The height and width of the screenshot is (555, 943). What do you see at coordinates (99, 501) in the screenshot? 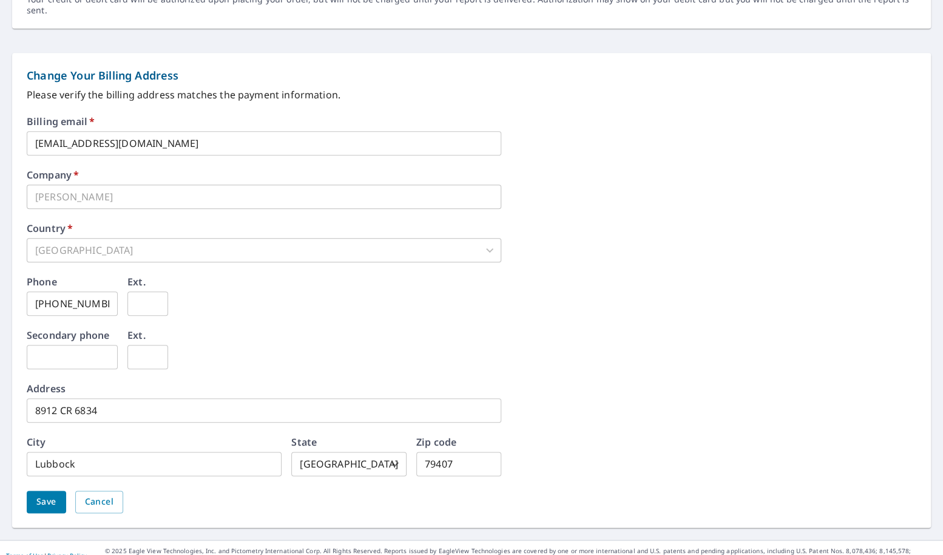
I see `span: Cancel` at bounding box center [99, 501].